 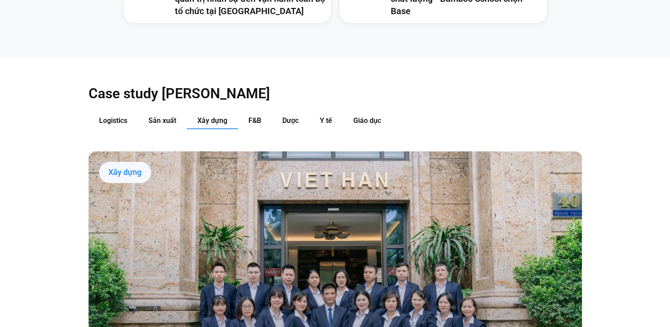 I want to click on span: Logistics, so click(x=113, y=120).